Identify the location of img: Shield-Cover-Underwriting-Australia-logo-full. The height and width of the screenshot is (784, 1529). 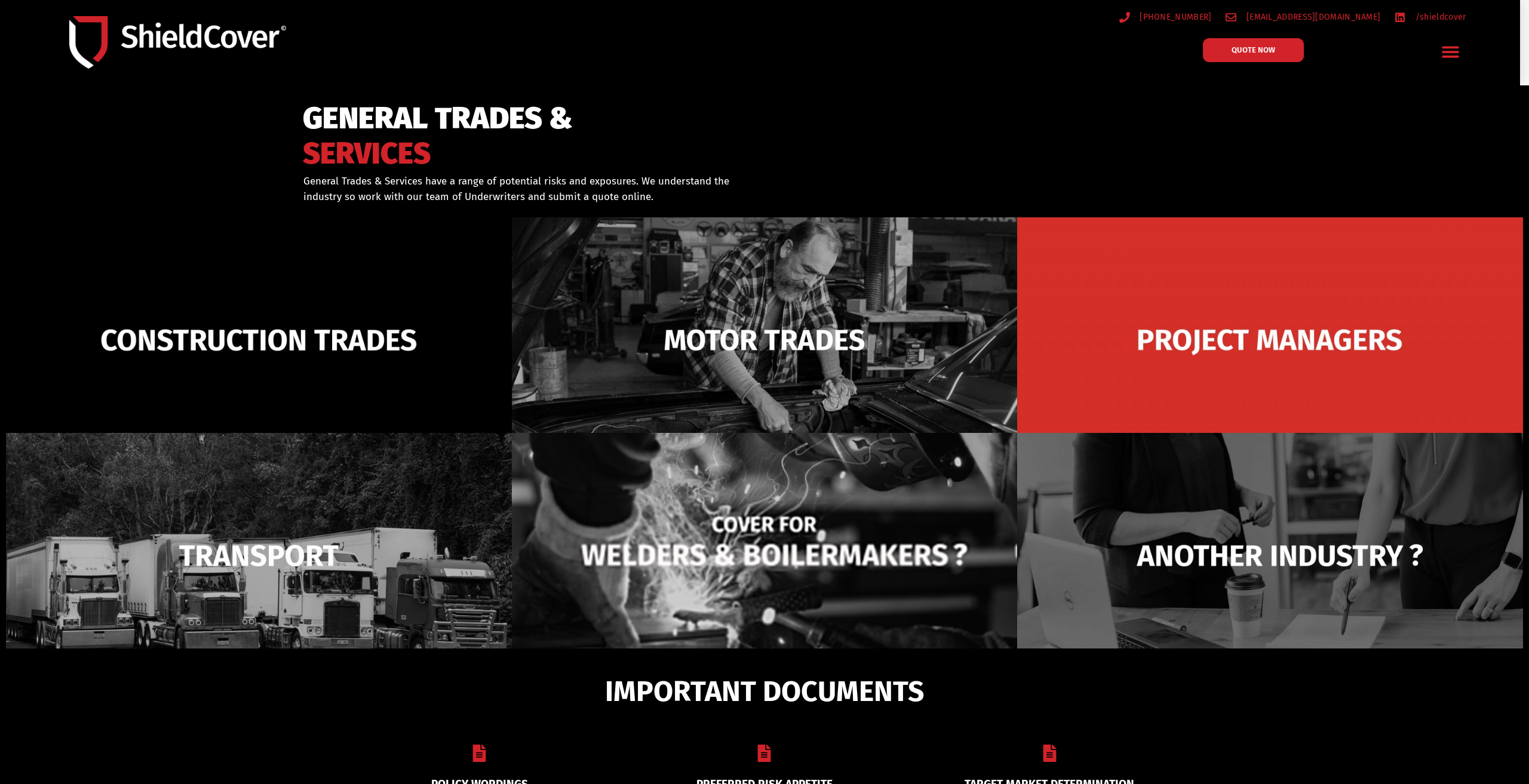
(178, 43).